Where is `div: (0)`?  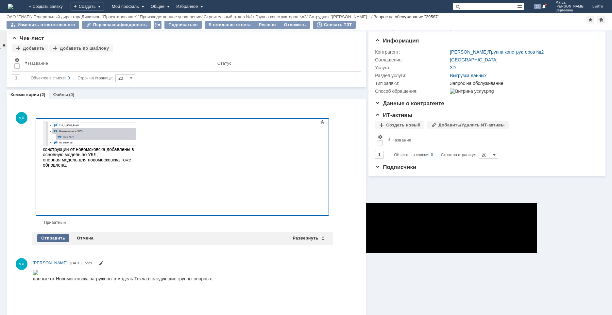 div: (0) is located at coordinates (72, 94).